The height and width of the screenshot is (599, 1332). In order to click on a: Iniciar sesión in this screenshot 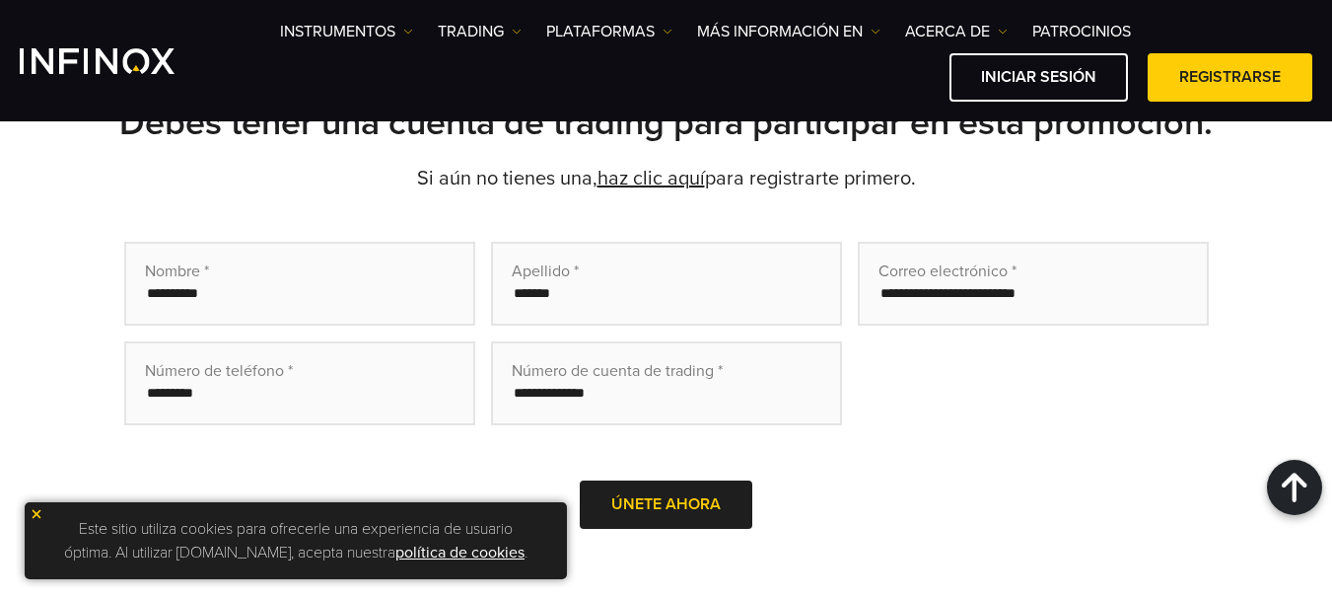, I will do `click(1038, 77)`.